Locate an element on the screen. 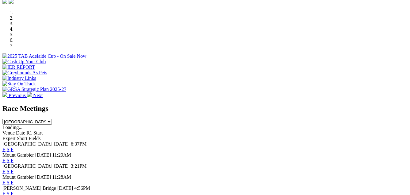 This screenshot has height=195, width=410. span: Next is located at coordinates (38, 95).